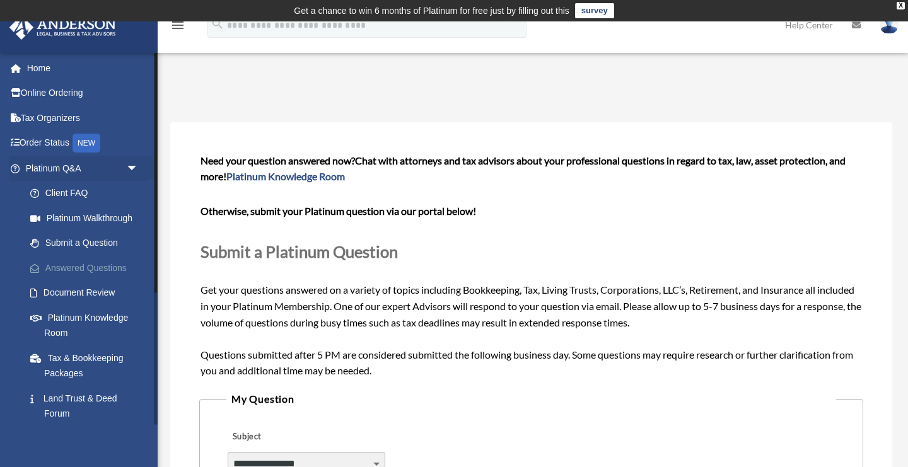 The image size is (908, 467). Describe the element at coordinates (338, 211) in the screenshot. I see `b: Otherwise, submit your Platinum question via our portal below!` at that location.